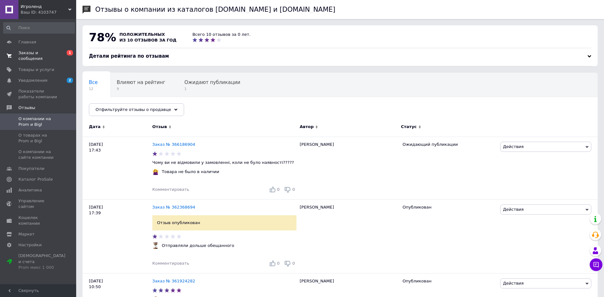 The image size is (604, 297). I want to click on span: из 10 отзывов за год, so click(148, 40).